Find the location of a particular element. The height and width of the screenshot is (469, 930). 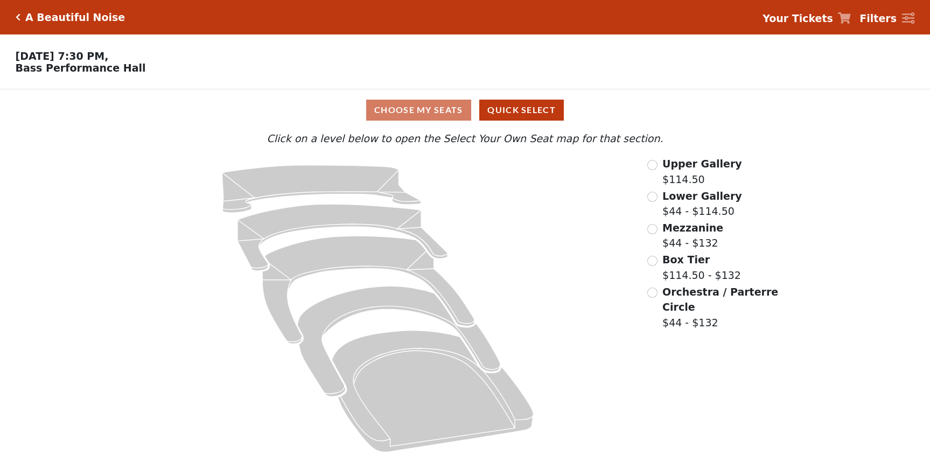

label: $114.50 is located at coordinates (702, 171).